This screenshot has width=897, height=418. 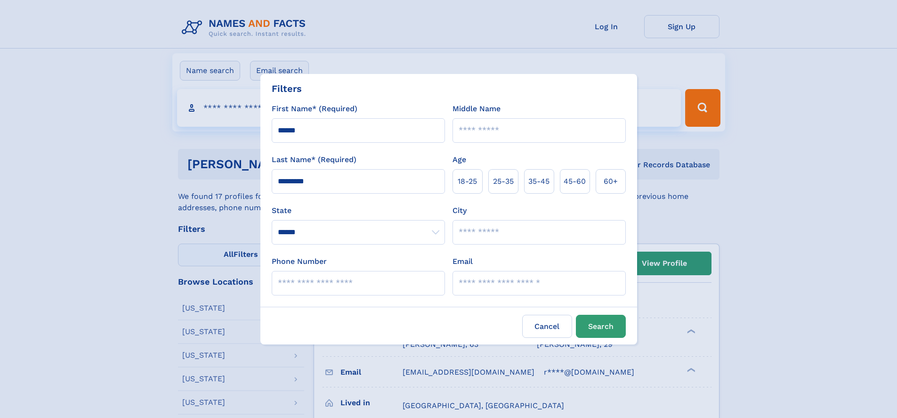 What do you see at coordinates (503, 181) in the screenshot?
I see `span: 25‑35` at bounding box center [503, 181].